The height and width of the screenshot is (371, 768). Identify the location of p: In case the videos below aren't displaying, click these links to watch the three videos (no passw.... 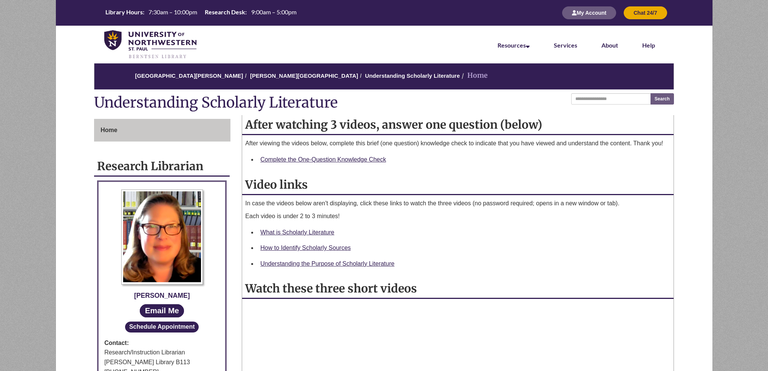
(458, 204).